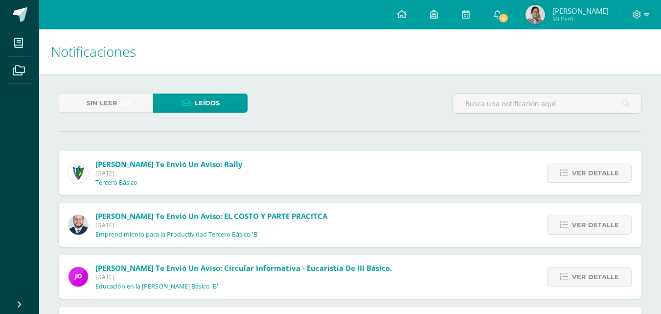  Describe the element at coordinates (207, 103) in the screenshot. I see `span: Leídos` at that location.